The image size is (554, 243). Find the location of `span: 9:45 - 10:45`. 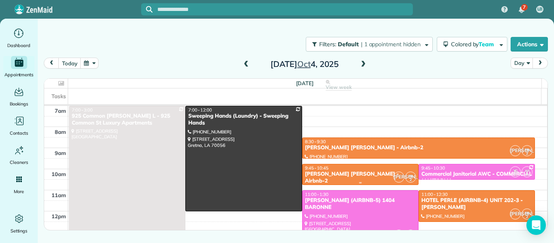

span: 9:45 - 10:45 is located at coordinates (317, 168).